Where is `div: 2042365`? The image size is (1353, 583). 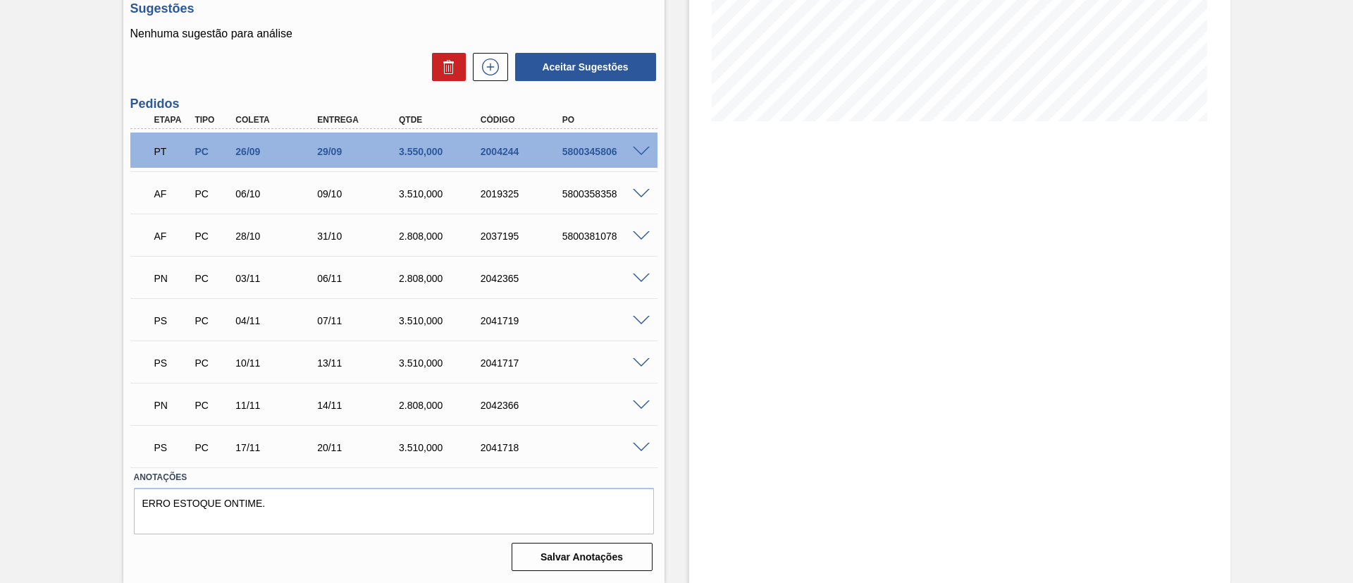 div: 2042365 is located at coordinates (523, 278).